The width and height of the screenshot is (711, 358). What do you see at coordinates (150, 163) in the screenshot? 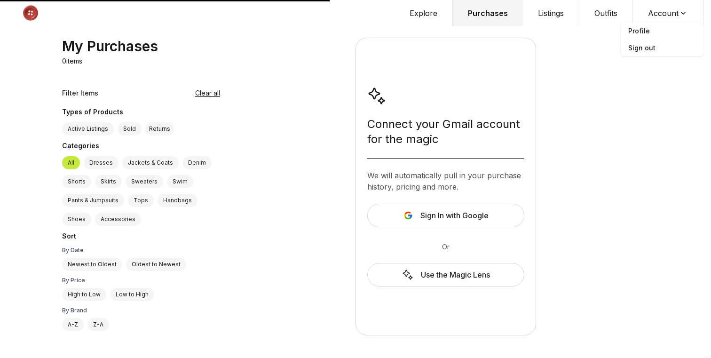
I see `label: Jackets & Coats` at bounding box center [150, 163].